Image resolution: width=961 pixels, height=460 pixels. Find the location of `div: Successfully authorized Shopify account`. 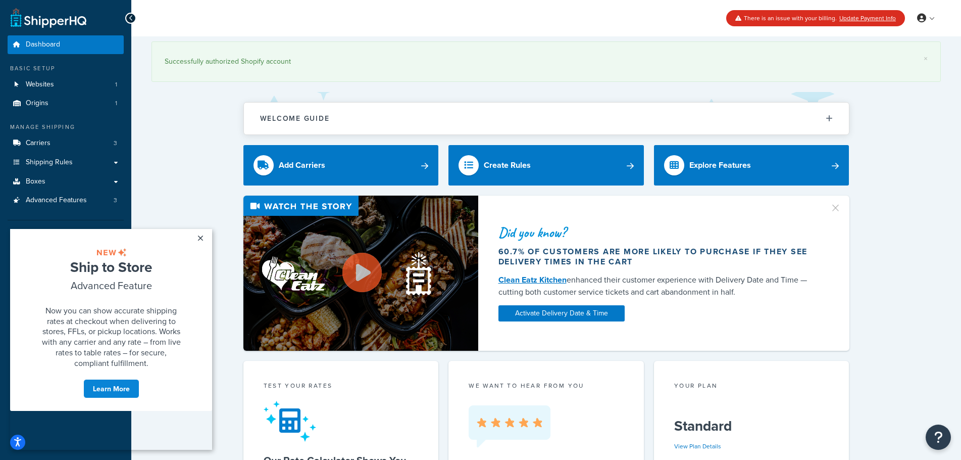

div: Successfully authorized Shopify account is located at coordinates (546, 62).